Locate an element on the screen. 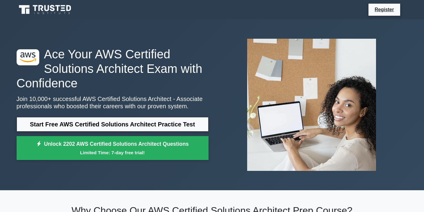  p: Join 10,000+ successful AWS Certified Solutions Architect - Associate professionals who boosted t... is located at coordinates (113, 102).